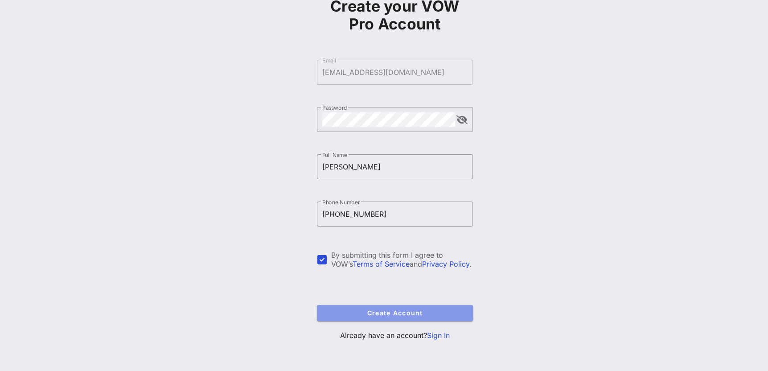 Image resolution: width=768 pixels, height=371 pixels. Describe the element at coordinates (438, 335) in the screenshot. I see `a: Sign In` at that location.